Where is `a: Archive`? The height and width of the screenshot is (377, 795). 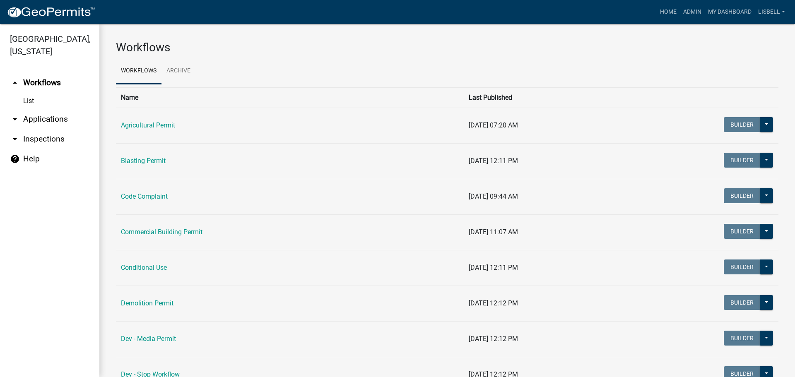 a: Archive is located at coordinates (178, 71).